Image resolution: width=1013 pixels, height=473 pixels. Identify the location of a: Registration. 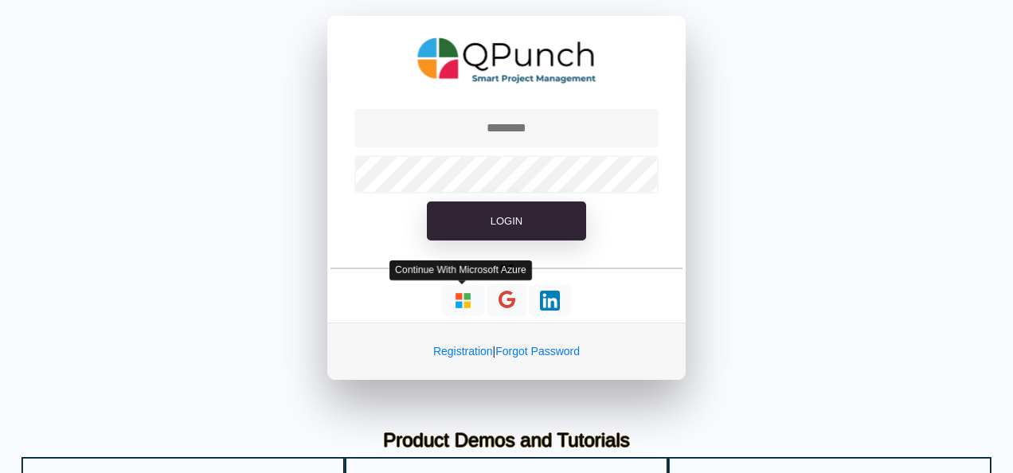
(463, 351).